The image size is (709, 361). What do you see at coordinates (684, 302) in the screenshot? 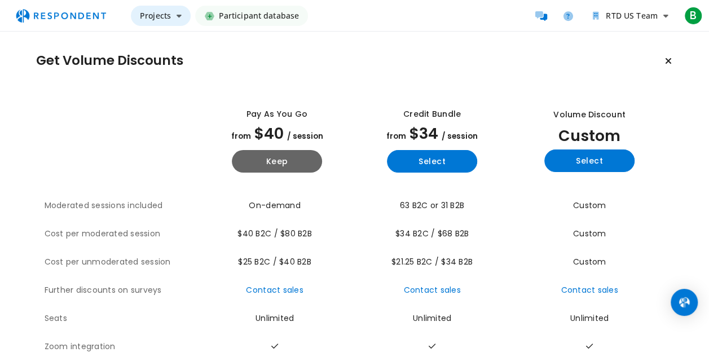
I see `div: Open Intercom Messenger` at bounding box center [684, 302].